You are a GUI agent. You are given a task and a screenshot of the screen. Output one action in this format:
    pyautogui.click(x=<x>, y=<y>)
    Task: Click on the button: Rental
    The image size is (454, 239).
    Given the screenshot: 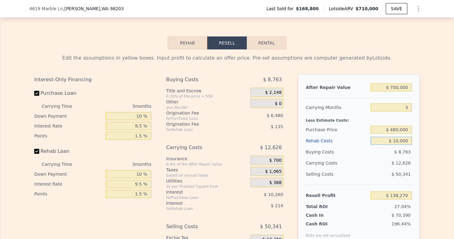 What is the action you would take?
    pyautogui.click(x=267, y=43)
    